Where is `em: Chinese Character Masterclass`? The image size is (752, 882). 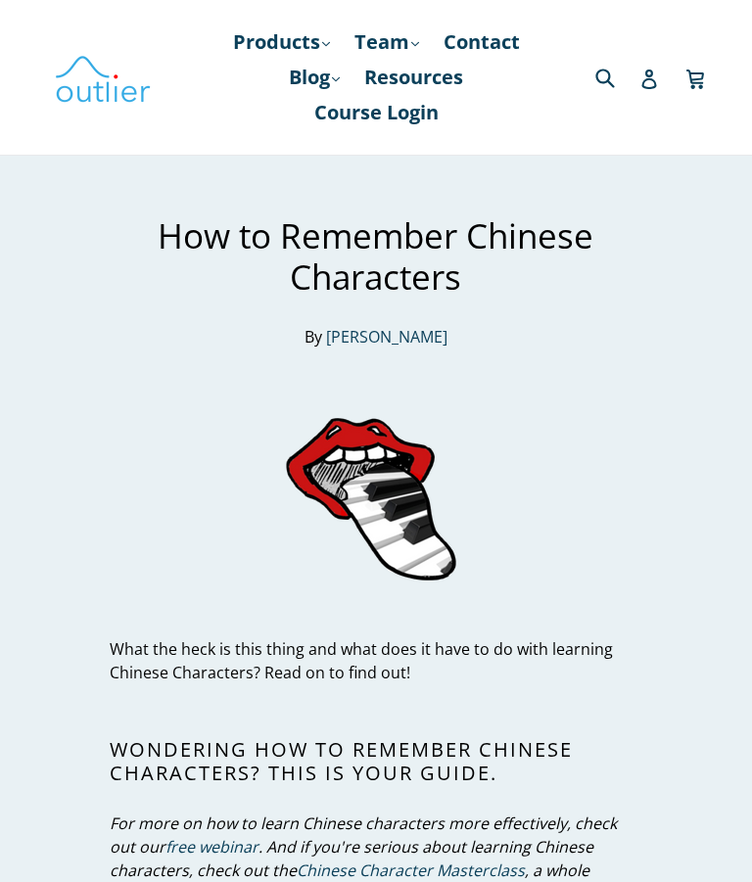
em: Chinese Character Masterclass is located at coordinates (410, 870).